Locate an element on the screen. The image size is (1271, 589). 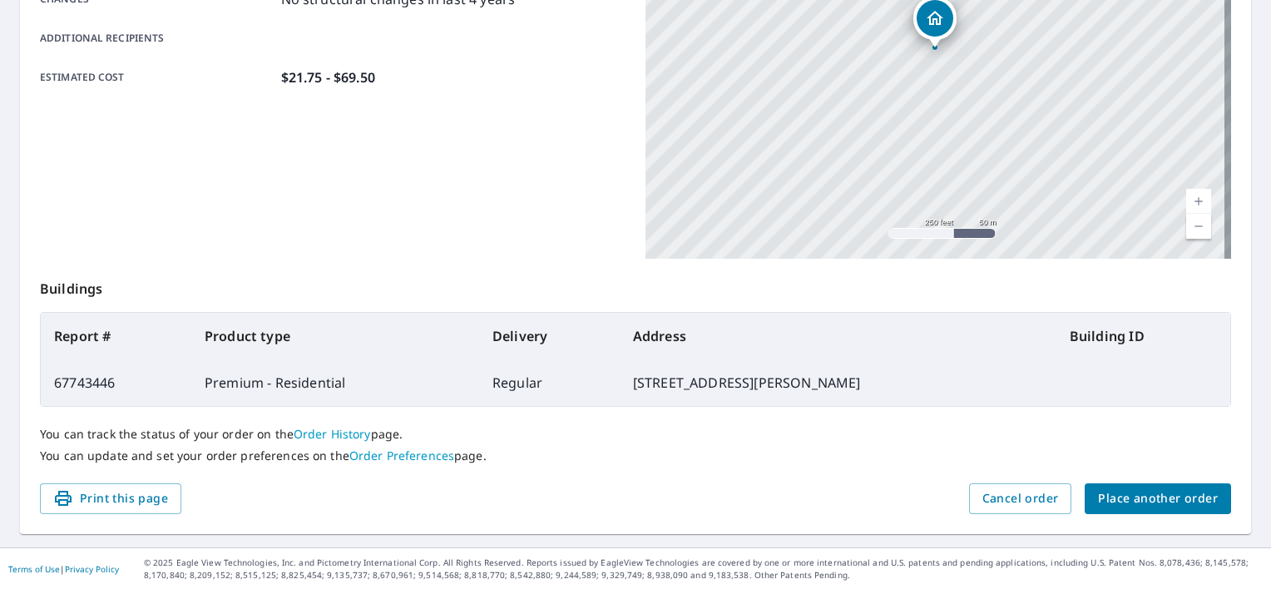
td: Regular is located at coordinates (549, 383).